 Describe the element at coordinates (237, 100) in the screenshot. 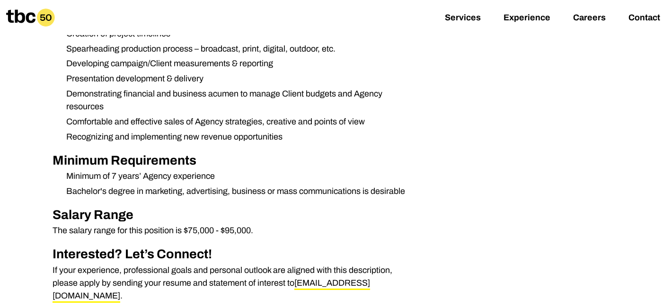

I see `li: Demonstrating financial and business acumen to manage Client budgets and Agency resources` at that location.